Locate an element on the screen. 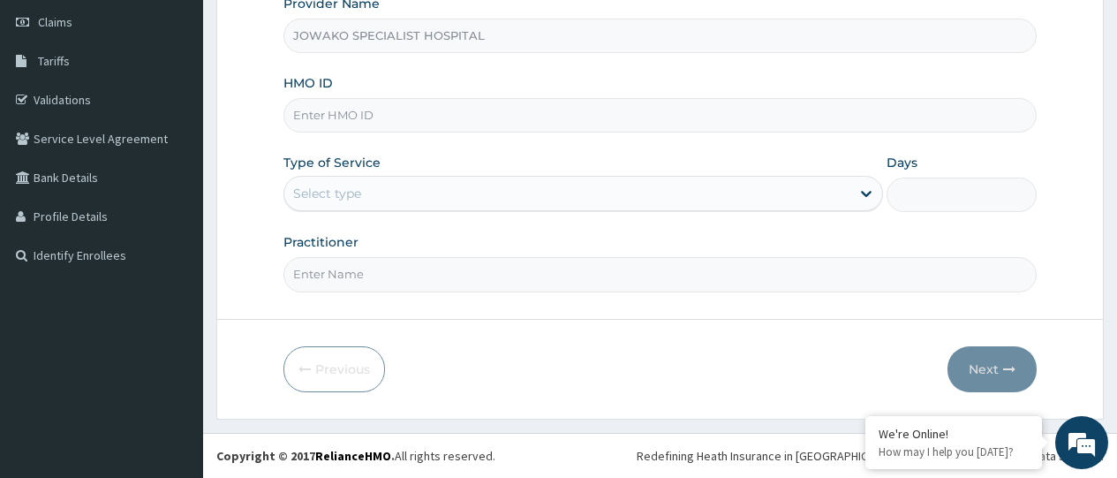 The image size is (1117, 478). label: Type of Service is located at coordinates (332, 162).